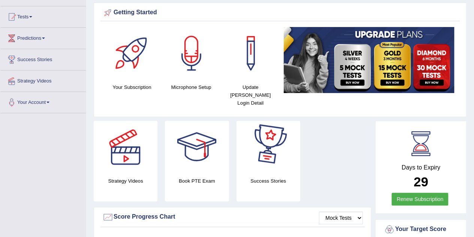  I want to click on a: Your Account, so click(43, 101).